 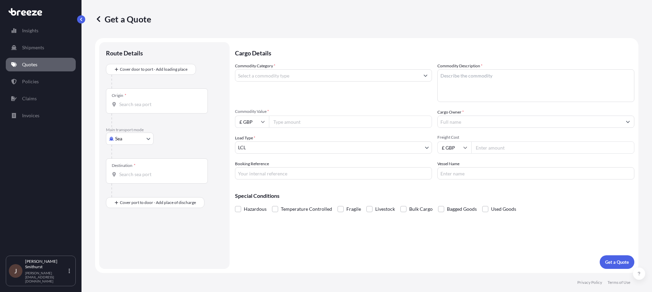 I want to click on p: Policies, so click(x=30, y=82).